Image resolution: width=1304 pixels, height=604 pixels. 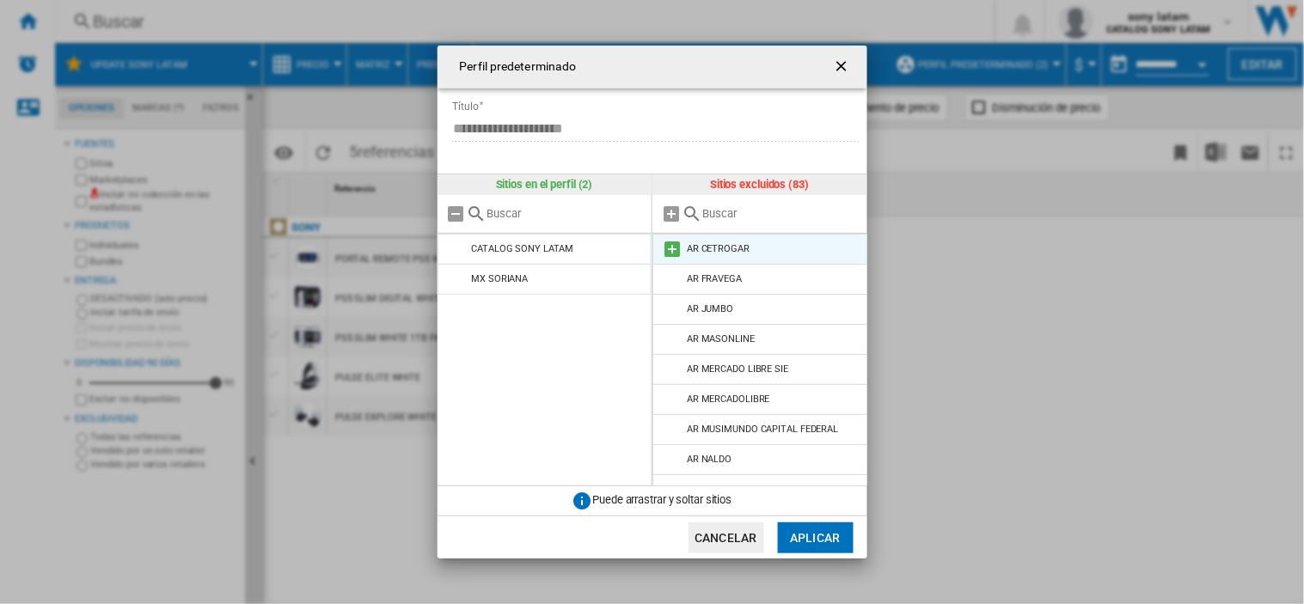 I want to click on div: CATALOG SONY LATAM, so click(x=522, y=248).